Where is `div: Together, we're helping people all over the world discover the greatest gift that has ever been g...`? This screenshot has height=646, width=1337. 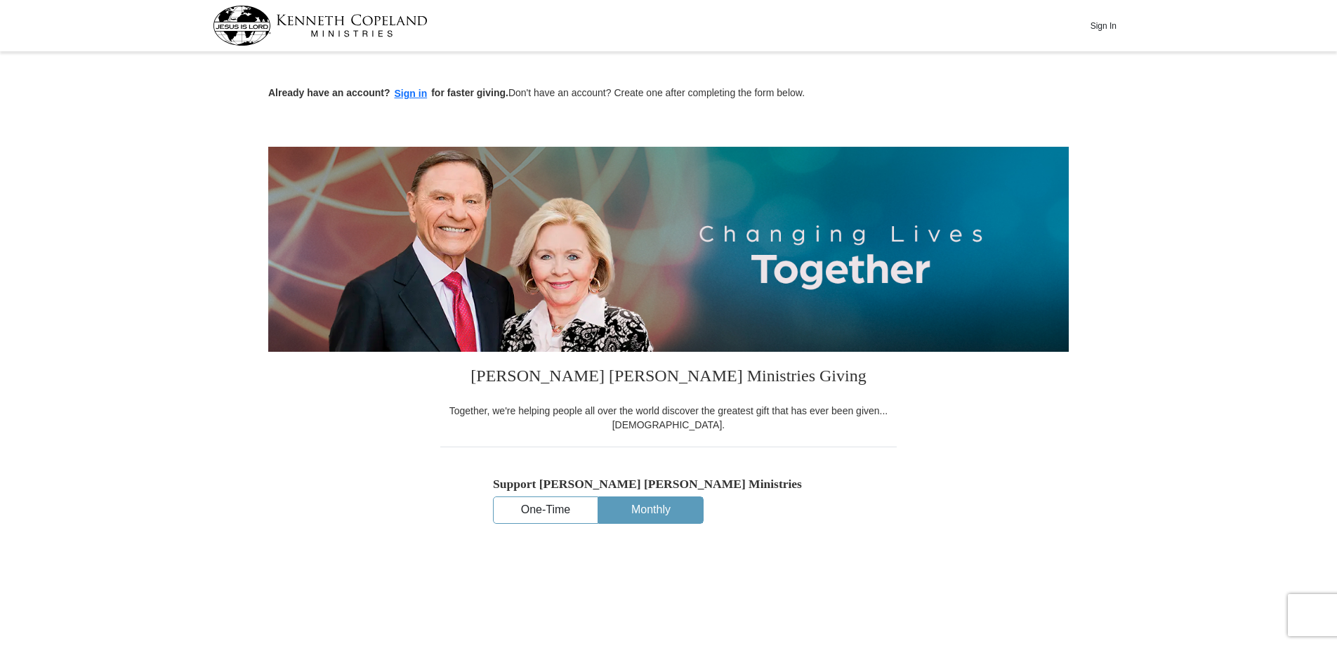 div: Together, we're helping people all over the world discover the greatest gift that has ever been g... is located at coordinates (668, 418).